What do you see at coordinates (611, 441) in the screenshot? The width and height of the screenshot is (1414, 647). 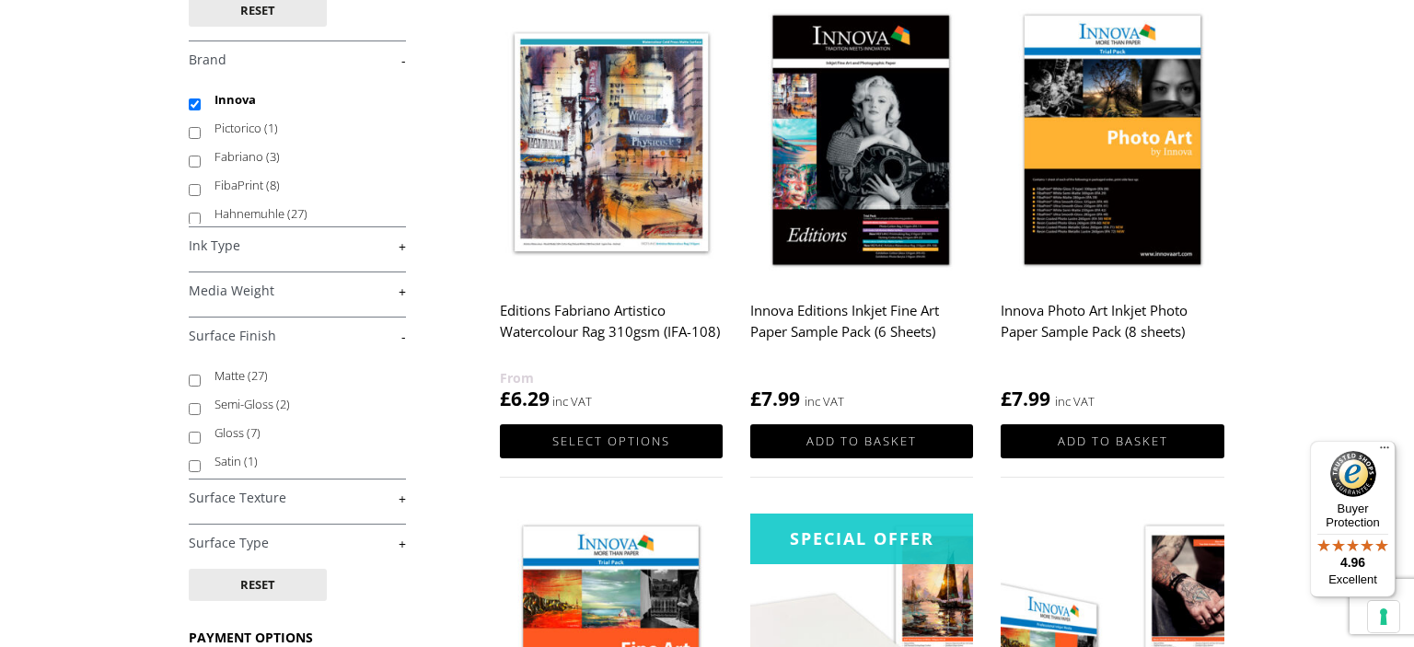 I see `a: Select options for “Editions Fabriano Artistico Watercolour Rag 310gsm (IFA-108)”` at bounding box center [611, 441].